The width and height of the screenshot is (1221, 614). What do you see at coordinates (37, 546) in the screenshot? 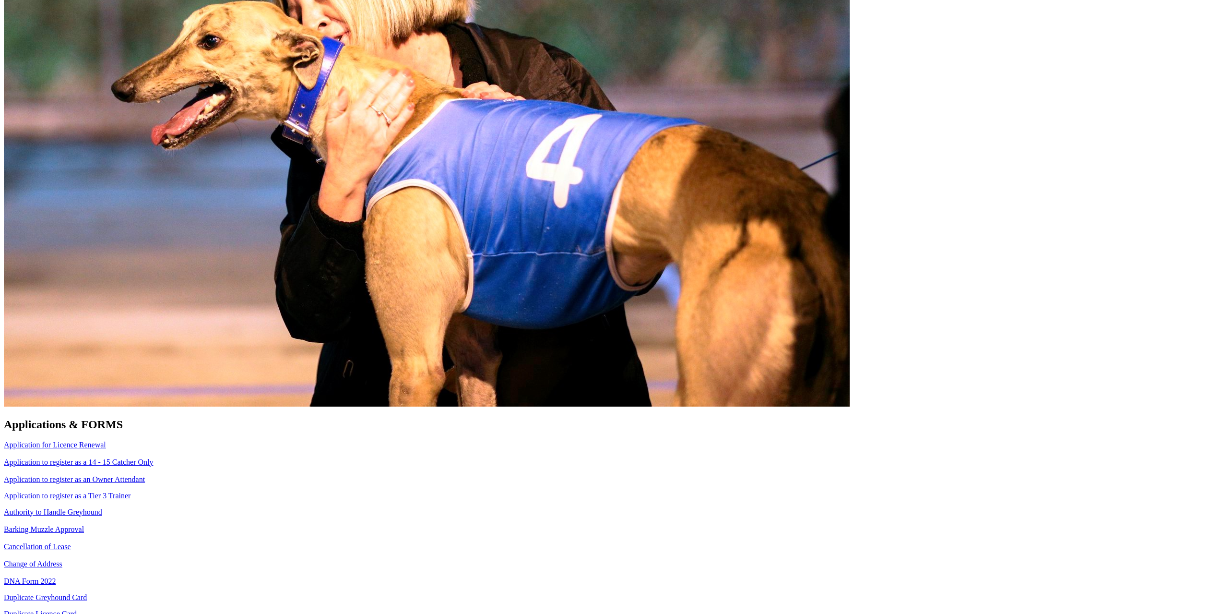
I see `a: Cancellation of Lease` at bounding box center [37, 546].